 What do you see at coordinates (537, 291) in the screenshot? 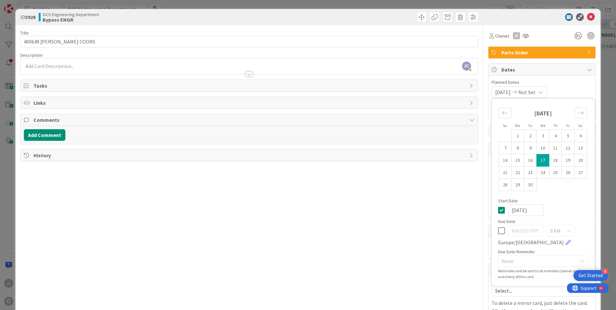
I see `span: Select...` at bounding box center [537, 291].